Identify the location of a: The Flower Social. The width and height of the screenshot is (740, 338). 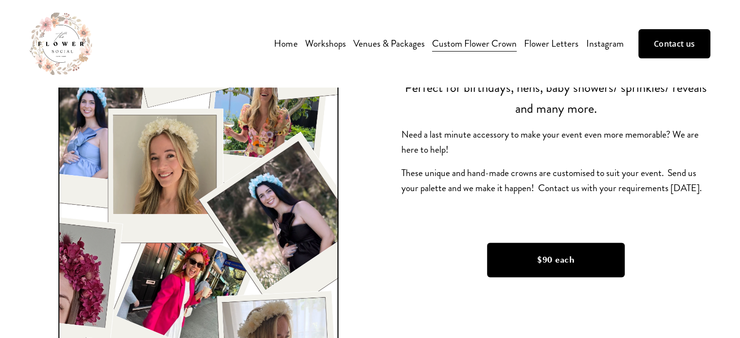
(61, 44).